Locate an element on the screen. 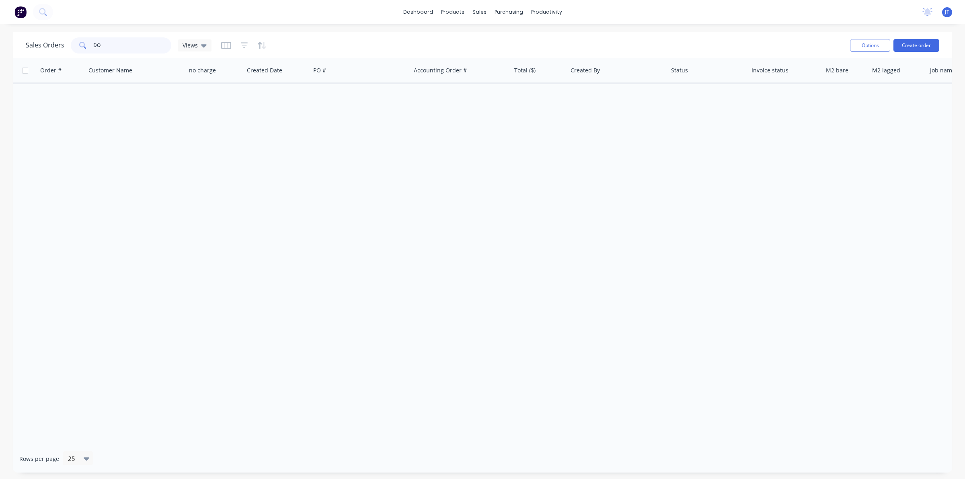  div: sales is located at coordinates (479, 12).